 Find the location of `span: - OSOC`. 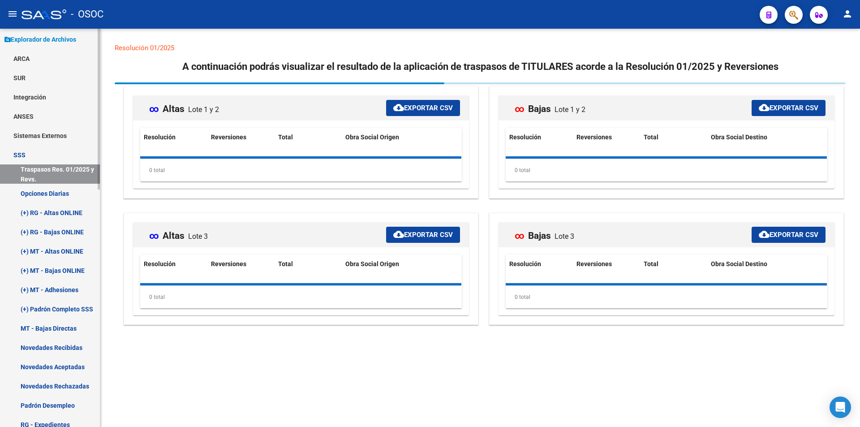

span: - OSOC is located at coordinates (87, 14).